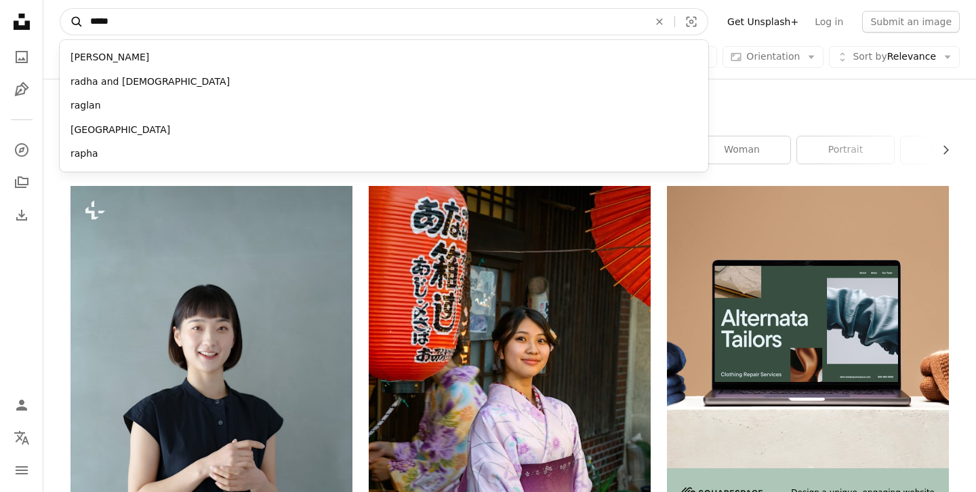  I want to click on button: scroll list to the right, so click(941, 150).